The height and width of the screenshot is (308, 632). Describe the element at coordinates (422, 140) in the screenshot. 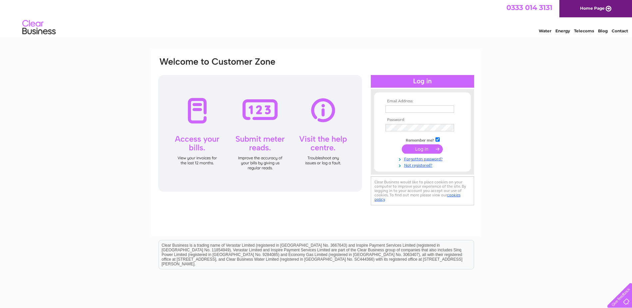

I see `td: Remember me?` at that location.